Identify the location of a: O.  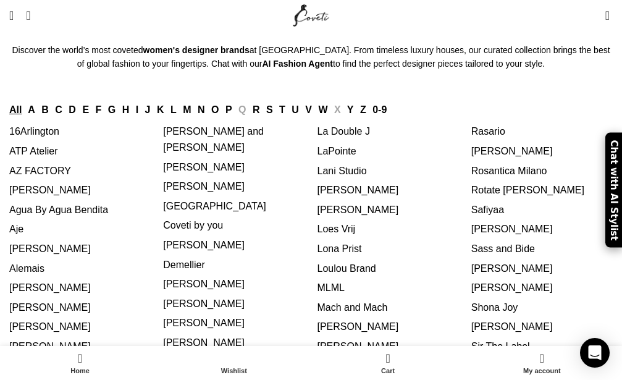
(215, 109).